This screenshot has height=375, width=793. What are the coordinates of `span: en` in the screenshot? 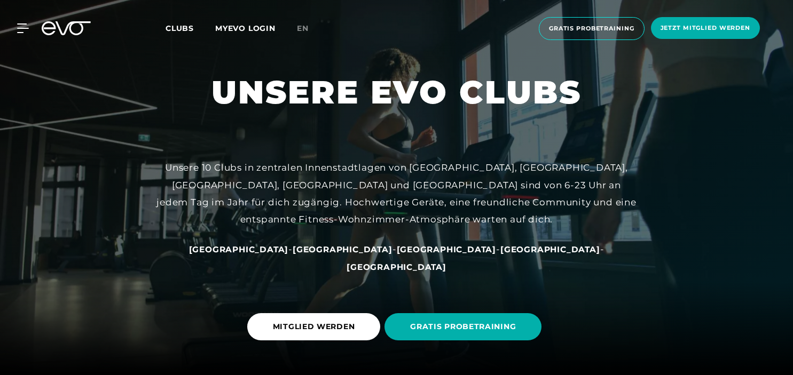 It's located at (303, 28).